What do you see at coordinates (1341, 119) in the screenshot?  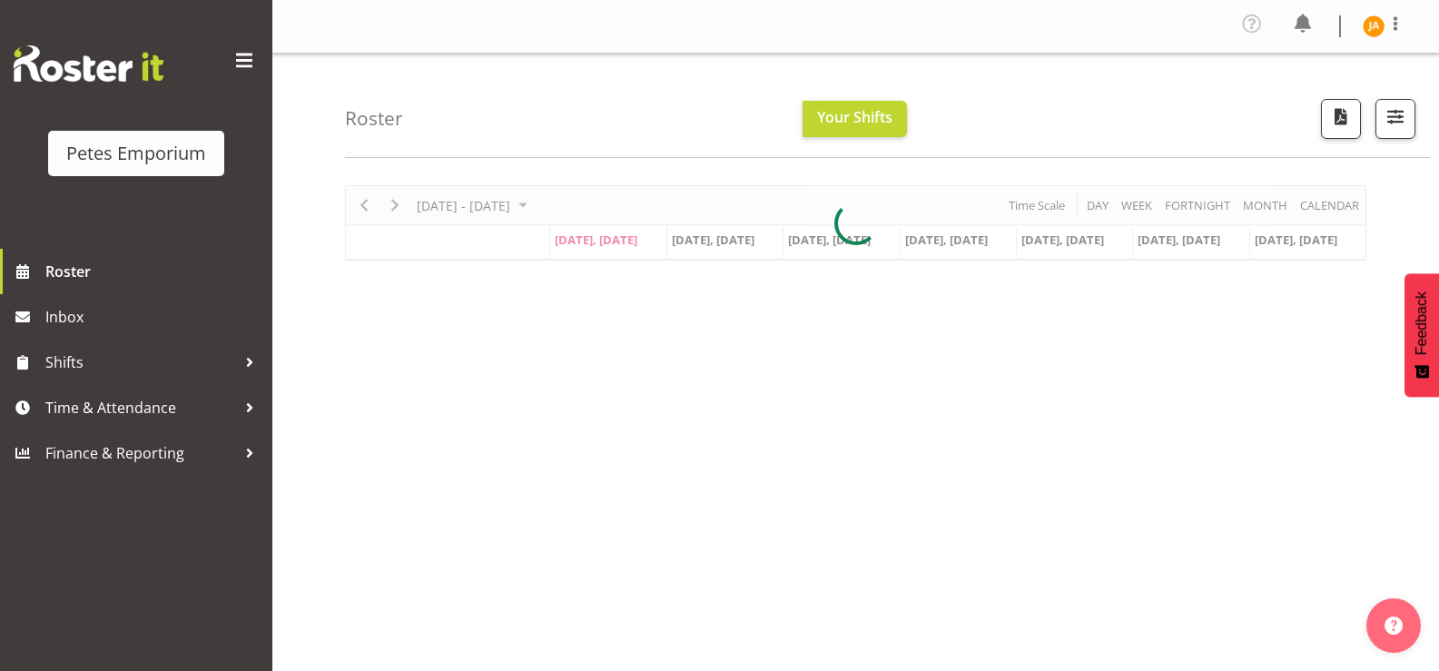 I see `button: Download a PDF of the roster according to the set date range.` at bounding box center [1341, 119].